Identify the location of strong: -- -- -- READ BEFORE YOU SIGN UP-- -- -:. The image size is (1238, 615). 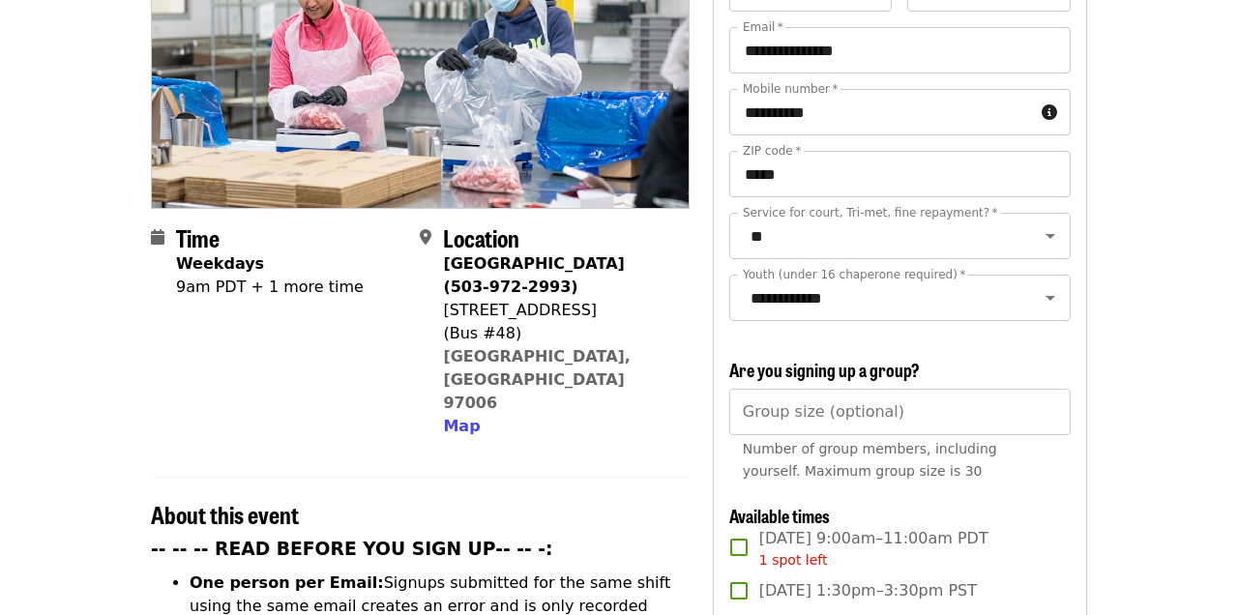
(352, 549).